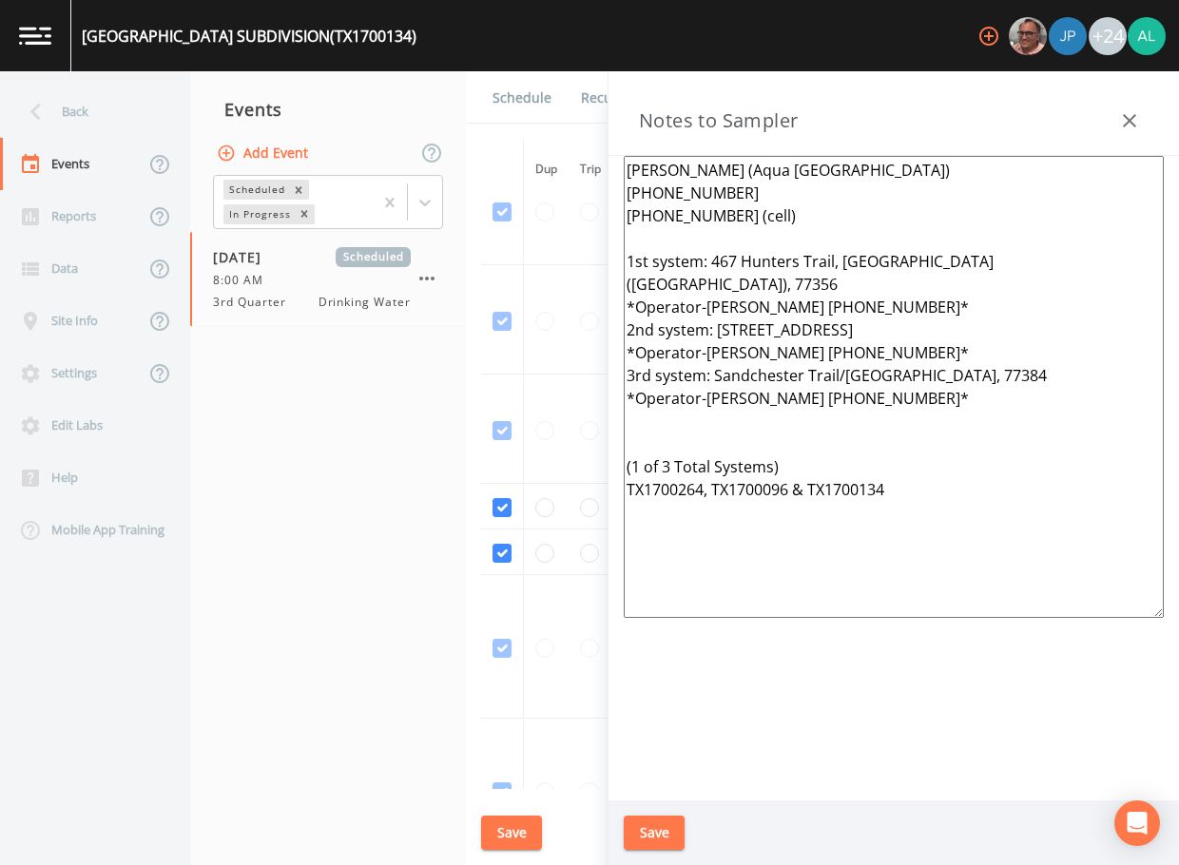  What do you see at coordinates (522, 98) in the screenshot?
I see `a: Schedule` at bounding box center [522, 98].